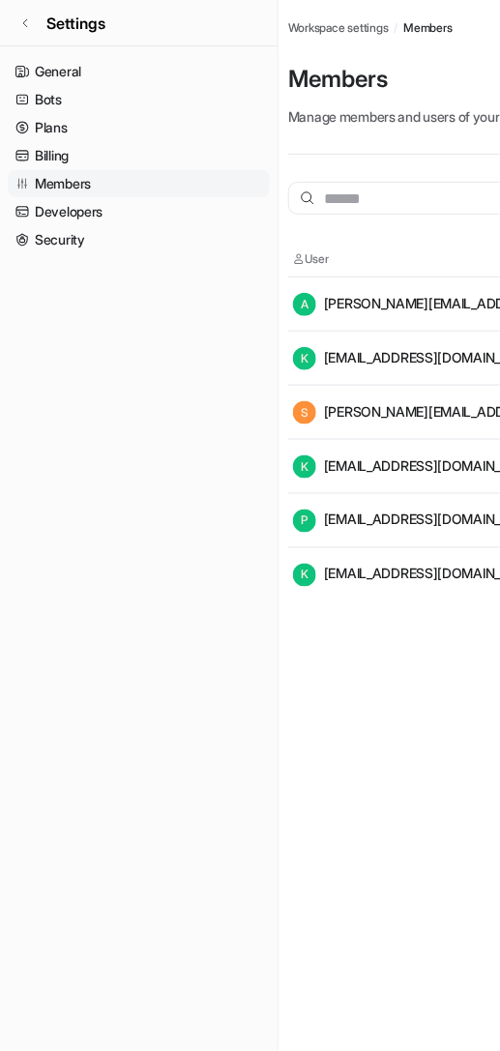 Image resolution: width=500 pixels, height=1051 pixels. Describe the element at coordinates (338, 28) in the screenshot. I see `span: Workspace settings` at that location.